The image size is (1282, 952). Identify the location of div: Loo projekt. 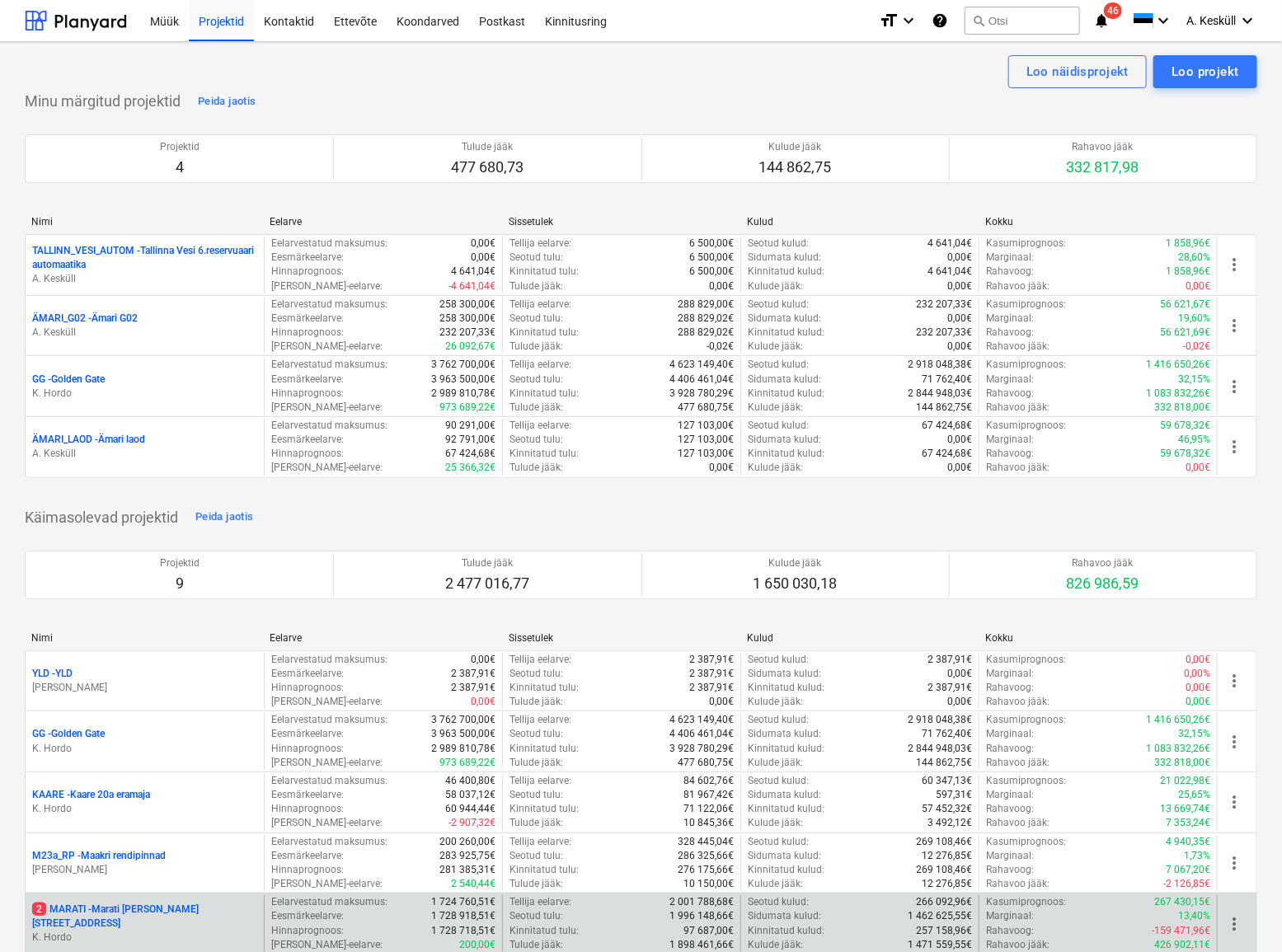
(1206, 72).